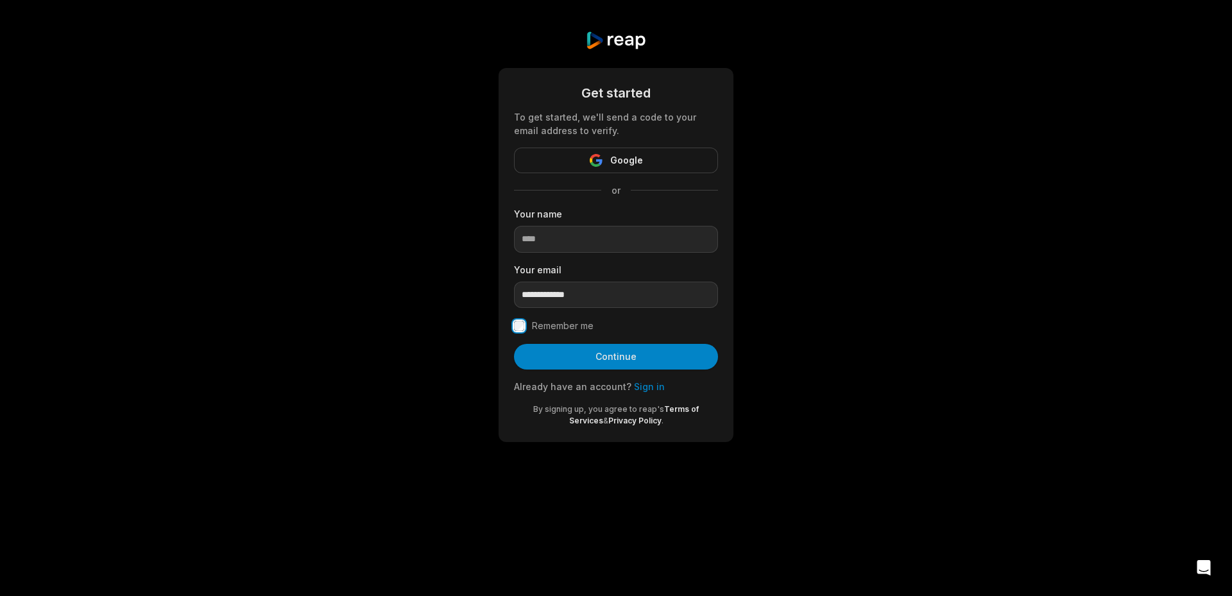 This screenshot has width=1232, height=596. Describe the element at coordinates (616, 269) in the screenshot. I see `label: Your email` at that location.